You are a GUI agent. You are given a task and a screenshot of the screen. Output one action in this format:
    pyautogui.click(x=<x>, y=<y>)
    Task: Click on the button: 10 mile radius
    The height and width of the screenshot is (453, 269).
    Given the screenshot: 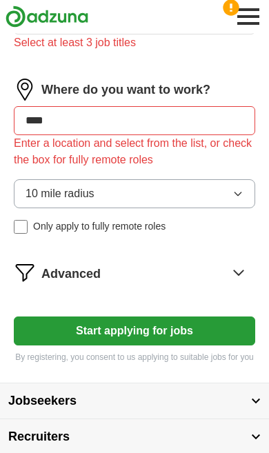 What is the action you would take?
    pyautogui.click(x=134, y=194)
    